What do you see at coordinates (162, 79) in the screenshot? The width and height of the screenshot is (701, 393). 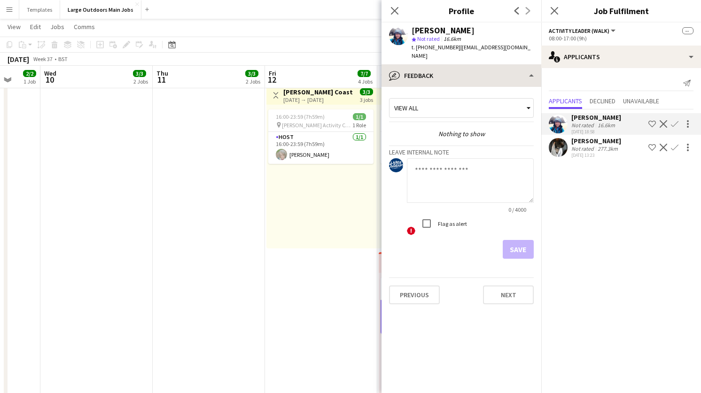 I see `span: 11` at bounding box center [162, 79].